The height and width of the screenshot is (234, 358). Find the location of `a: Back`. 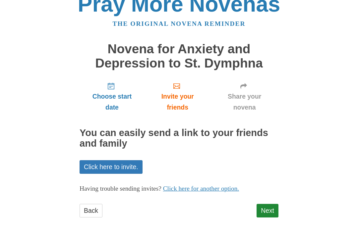

a: Back is located at coordinates (91, 211).